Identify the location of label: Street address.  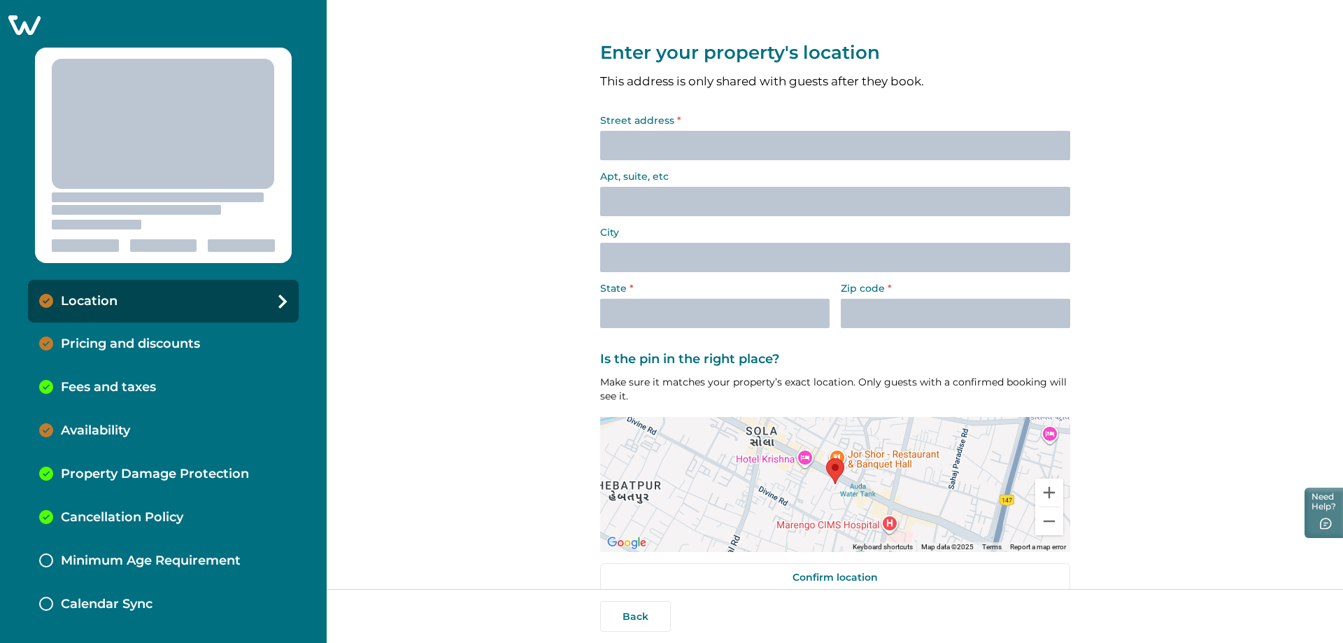
(831, 120).